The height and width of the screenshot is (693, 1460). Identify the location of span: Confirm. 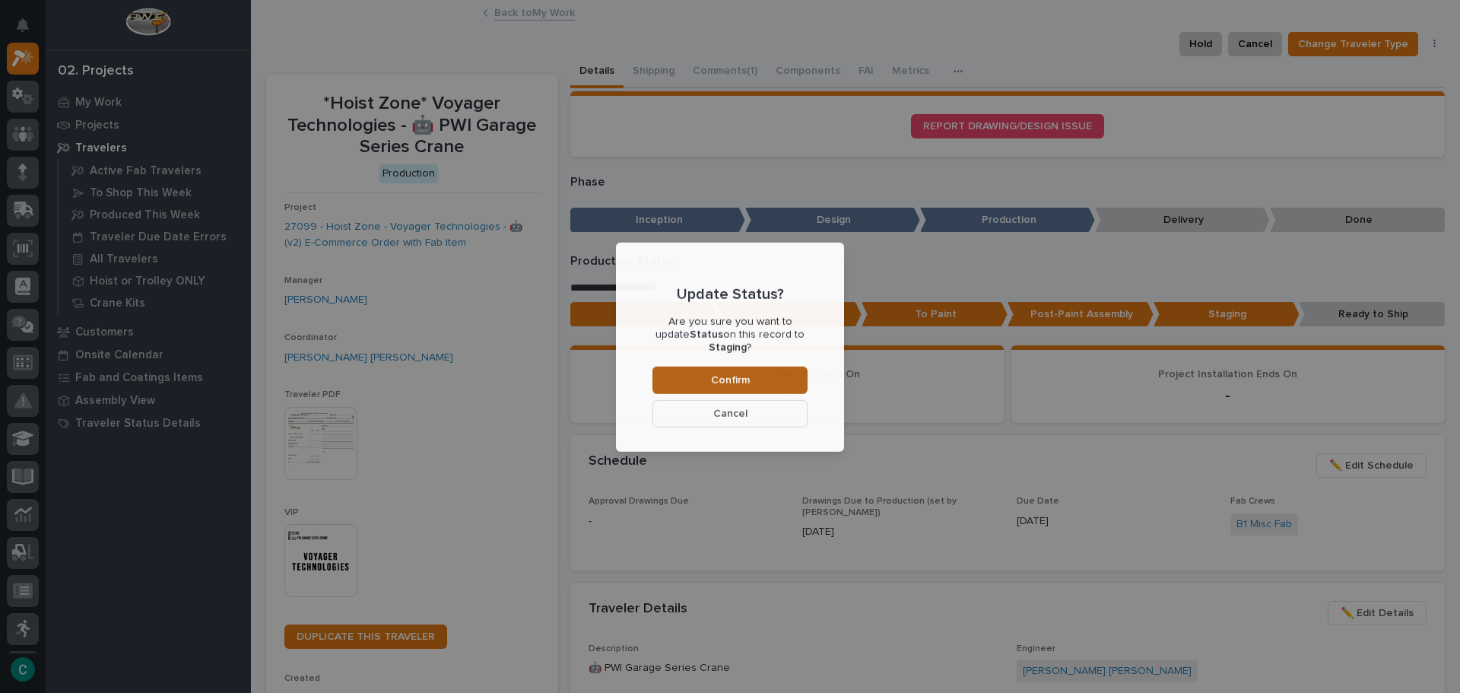
(730, 379).